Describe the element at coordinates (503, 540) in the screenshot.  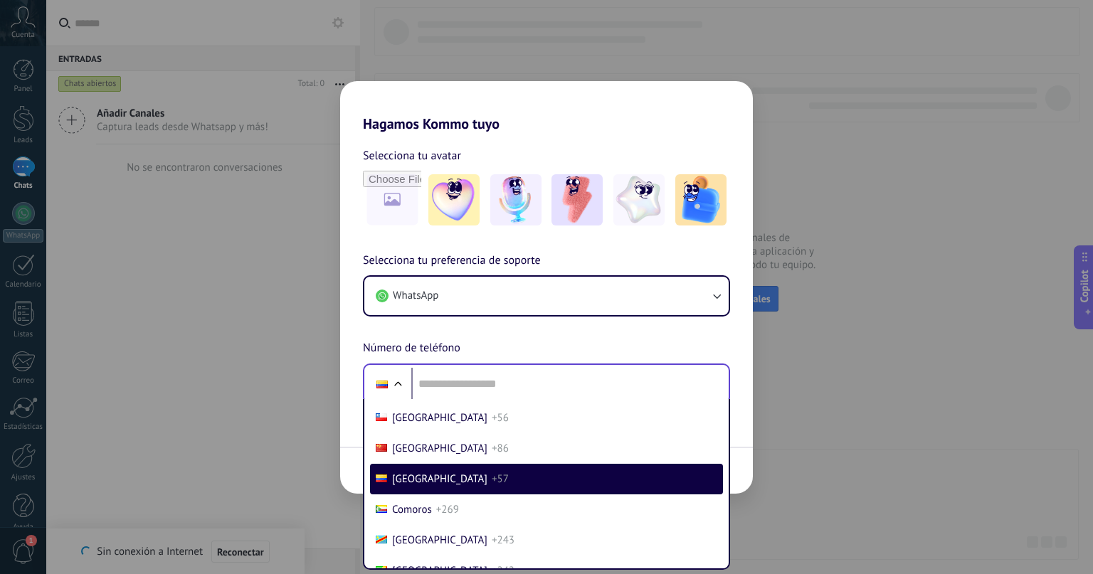
I see `span: +243` at that location.